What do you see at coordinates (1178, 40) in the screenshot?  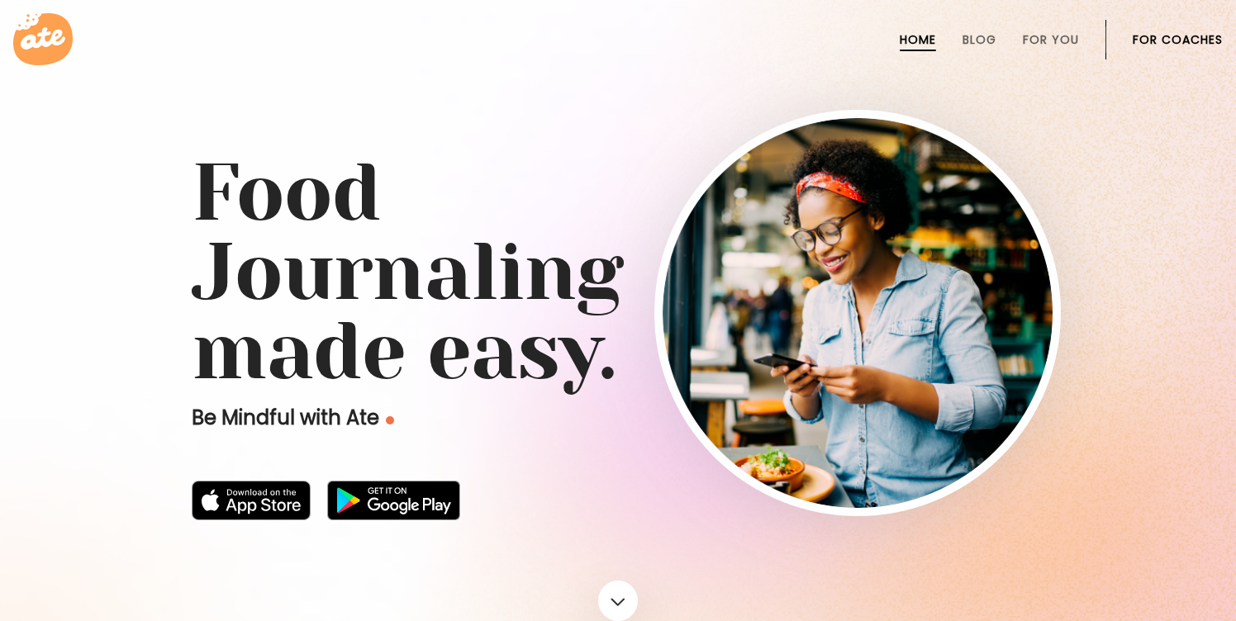 I see `a: For Coaches` at bounding box center [1178, 40].